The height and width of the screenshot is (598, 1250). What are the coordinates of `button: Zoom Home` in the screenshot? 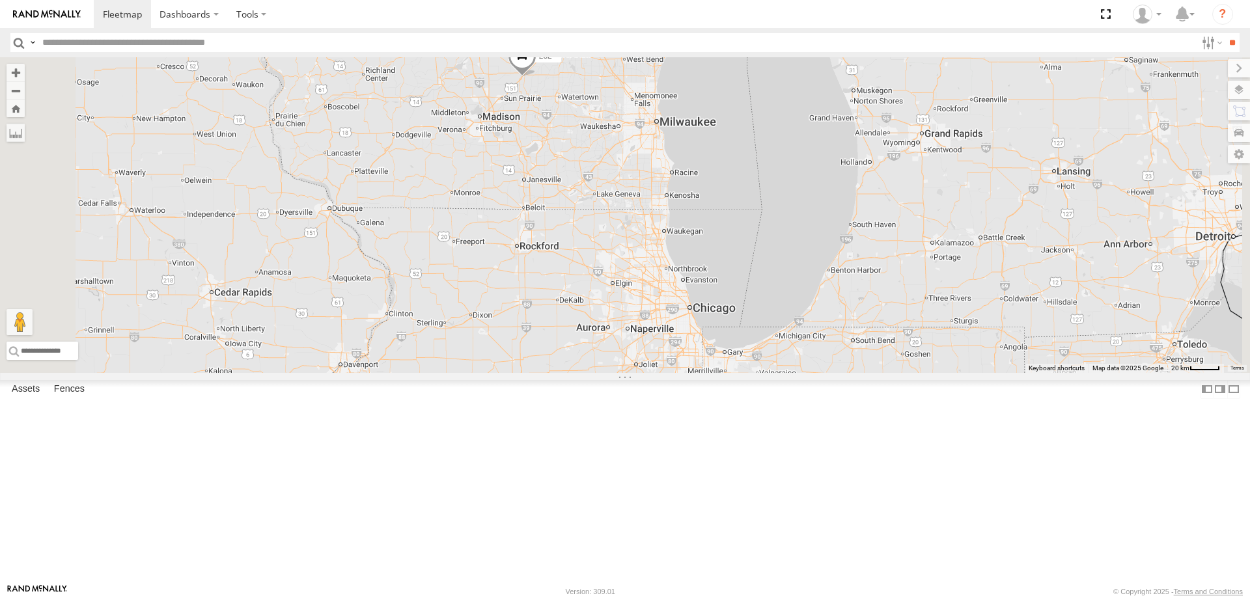 It's located at (16, 108).